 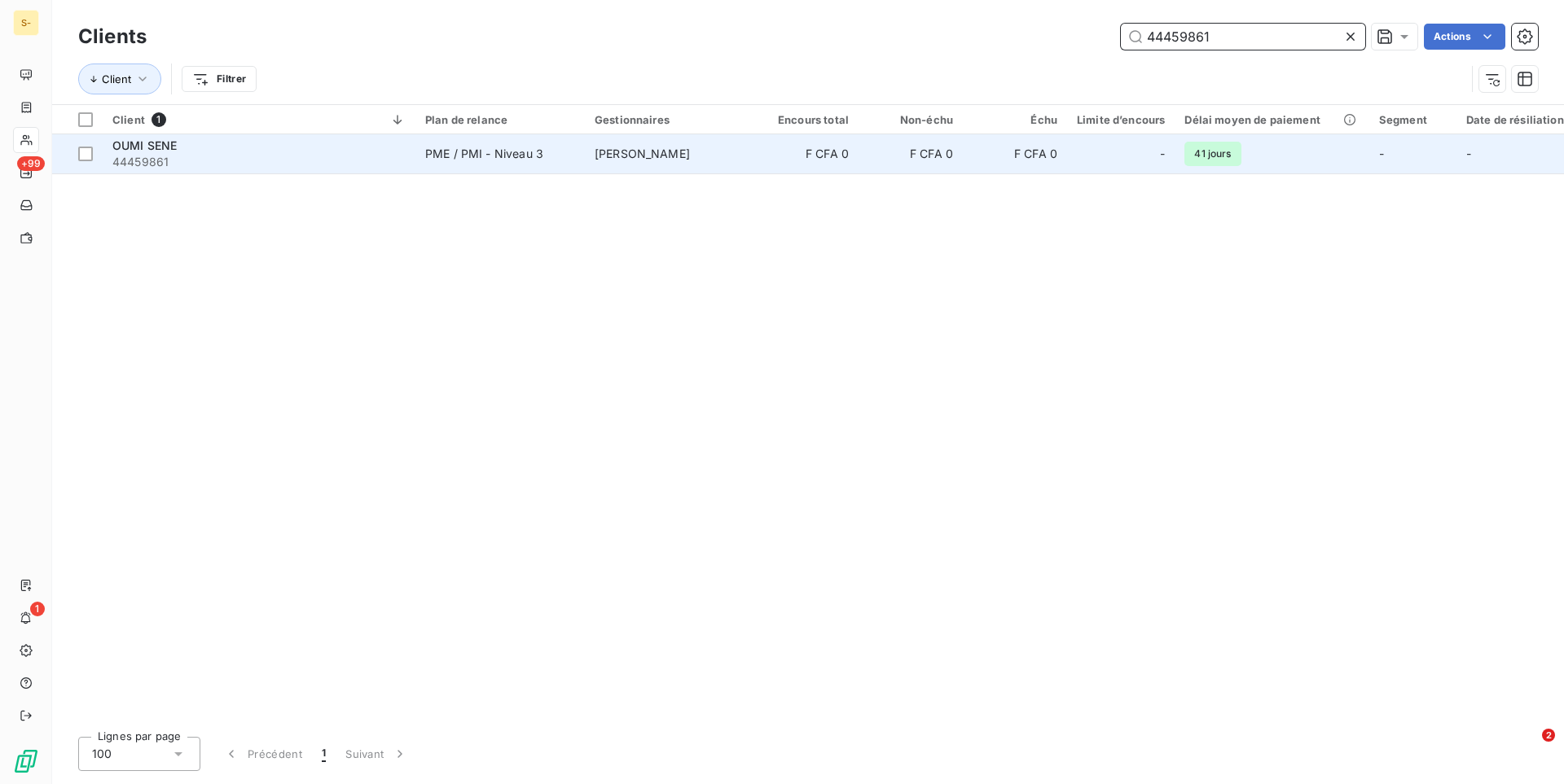 I want to click on div: Non-échu, so click(x=911, y=120).